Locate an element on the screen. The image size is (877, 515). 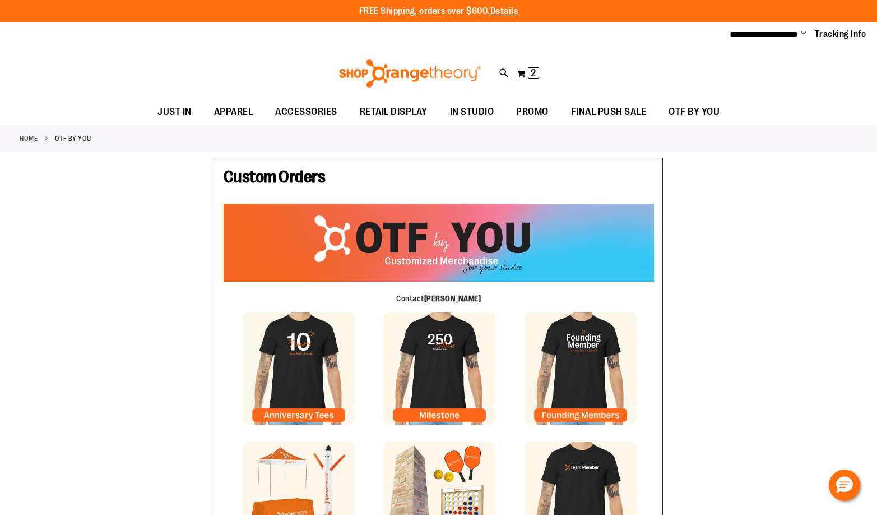
img: Founding Member Tile is located at coordinates (581, 368).